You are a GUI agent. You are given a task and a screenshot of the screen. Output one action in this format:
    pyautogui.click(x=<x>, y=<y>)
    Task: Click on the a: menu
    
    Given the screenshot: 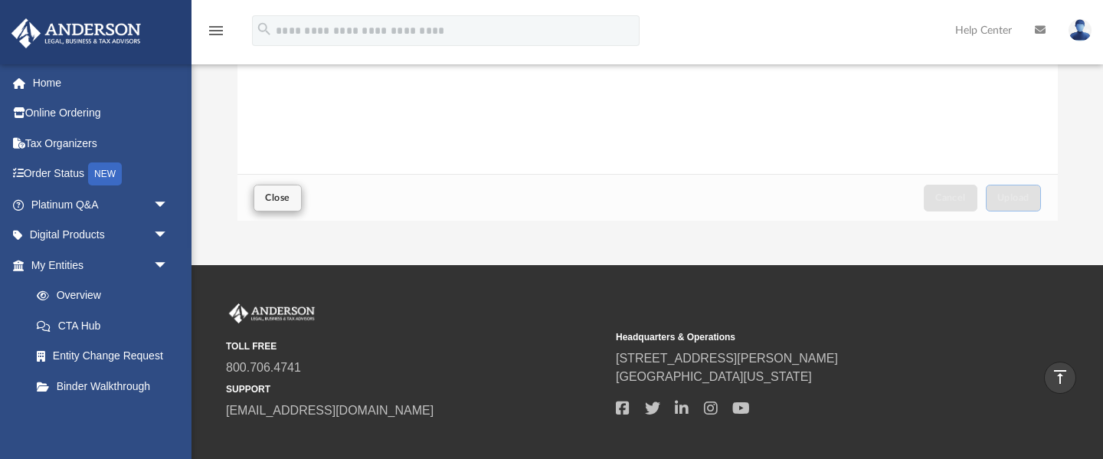 What is the action you would take?
    pyautogui.click(x=216, y=34)
    